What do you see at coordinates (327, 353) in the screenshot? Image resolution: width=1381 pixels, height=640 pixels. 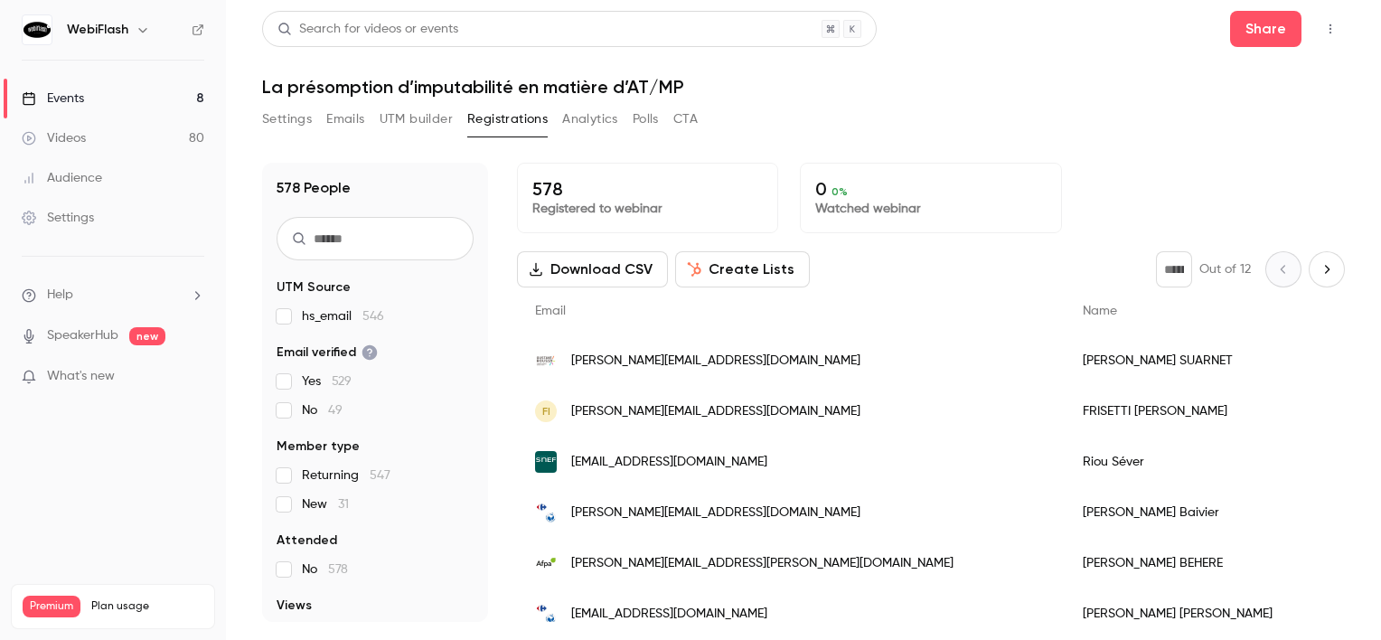 I see `span: Email verified` at bounding box center [327, 353].